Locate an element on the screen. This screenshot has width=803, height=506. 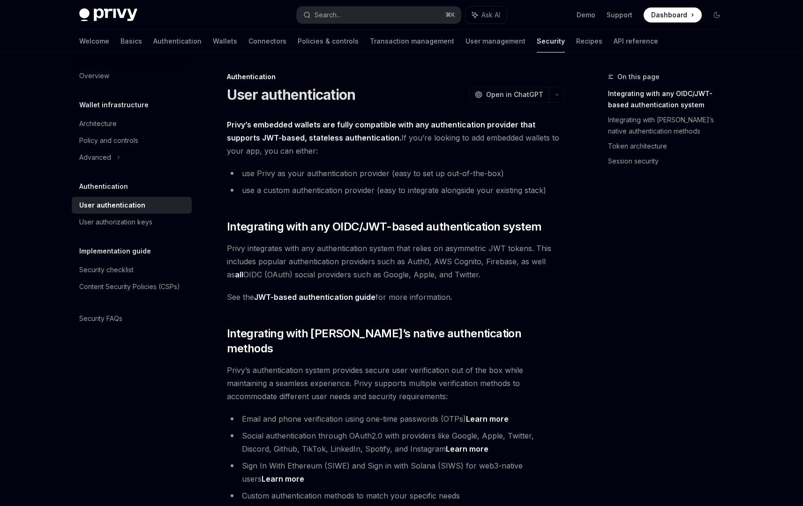
a: User authorization keys is located at coordinates (132, 222).